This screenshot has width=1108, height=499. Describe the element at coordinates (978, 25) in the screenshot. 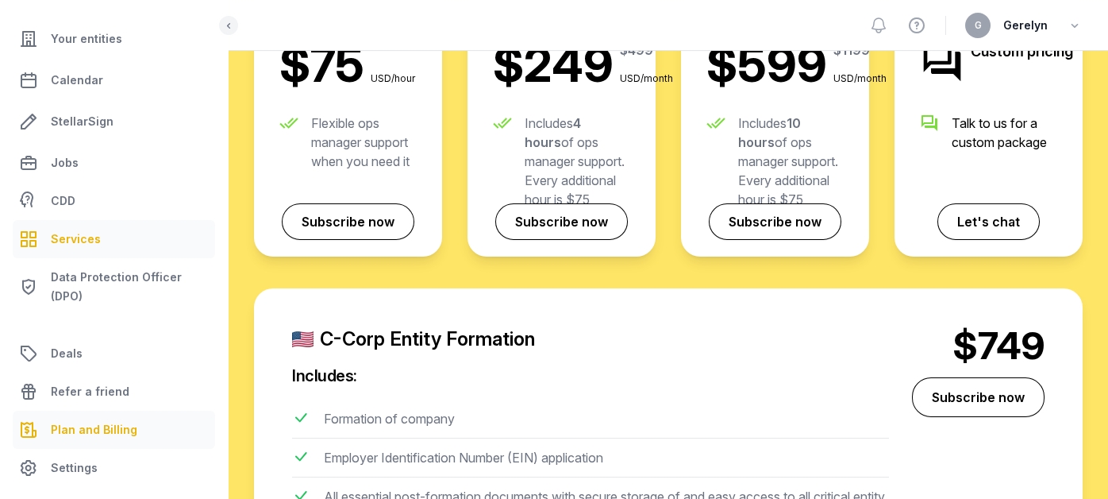

I see `span: G` at that location.